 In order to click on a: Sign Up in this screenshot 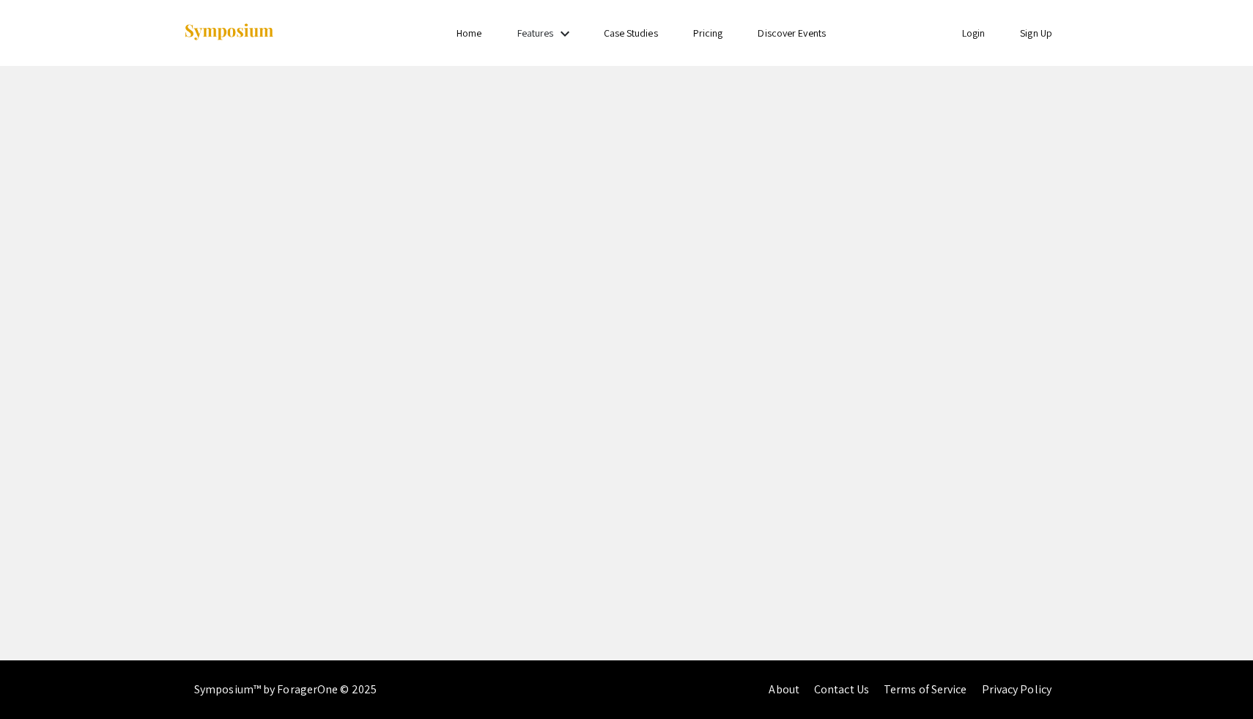, I will do `click(1036, 33)`.